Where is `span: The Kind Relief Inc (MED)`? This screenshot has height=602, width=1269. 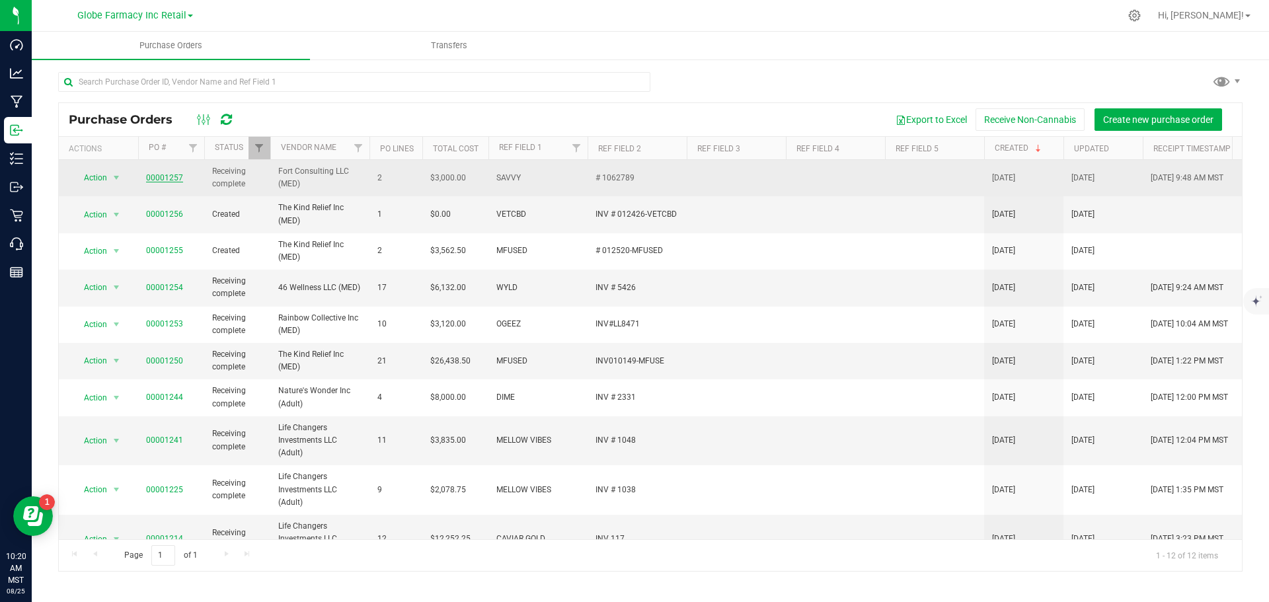 span: The Kind Relief Inc (MED) is located at coordinates (320, 214).